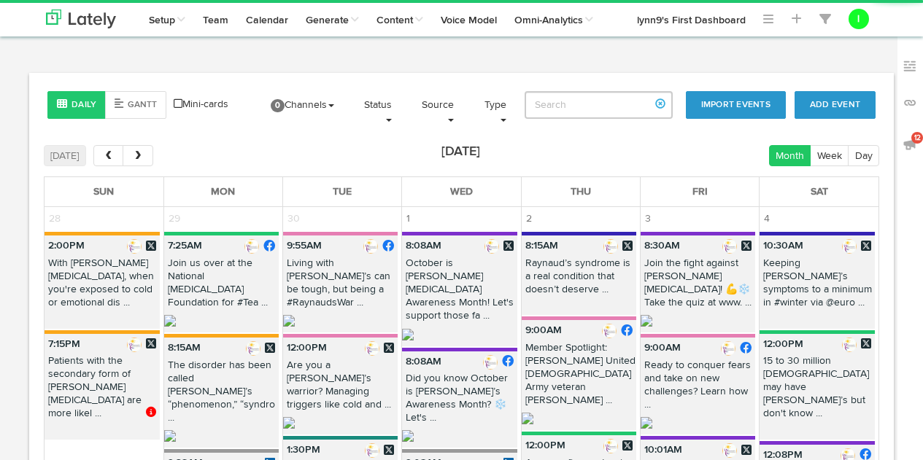 This screenshot has height=460, width=923. I want to click on b: 8:30AM, so click(662, 246).